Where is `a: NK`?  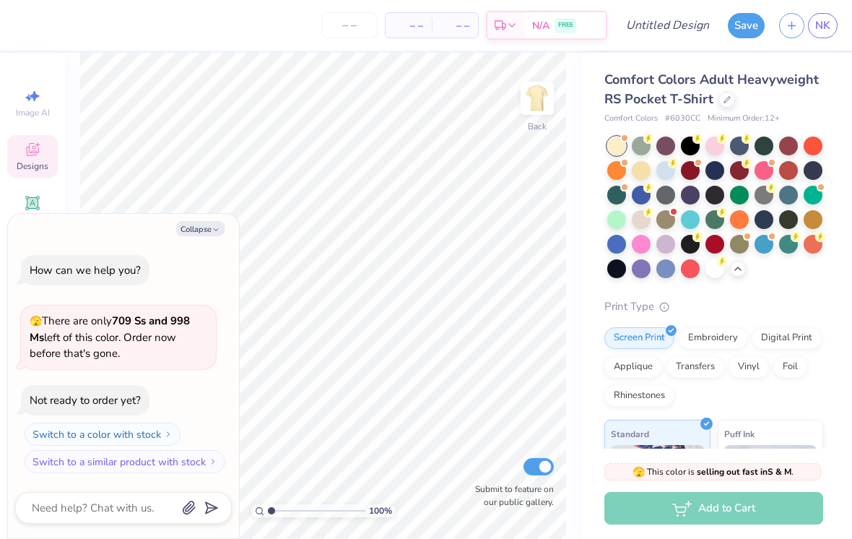 a: NK is located at coordinates (823, 25).